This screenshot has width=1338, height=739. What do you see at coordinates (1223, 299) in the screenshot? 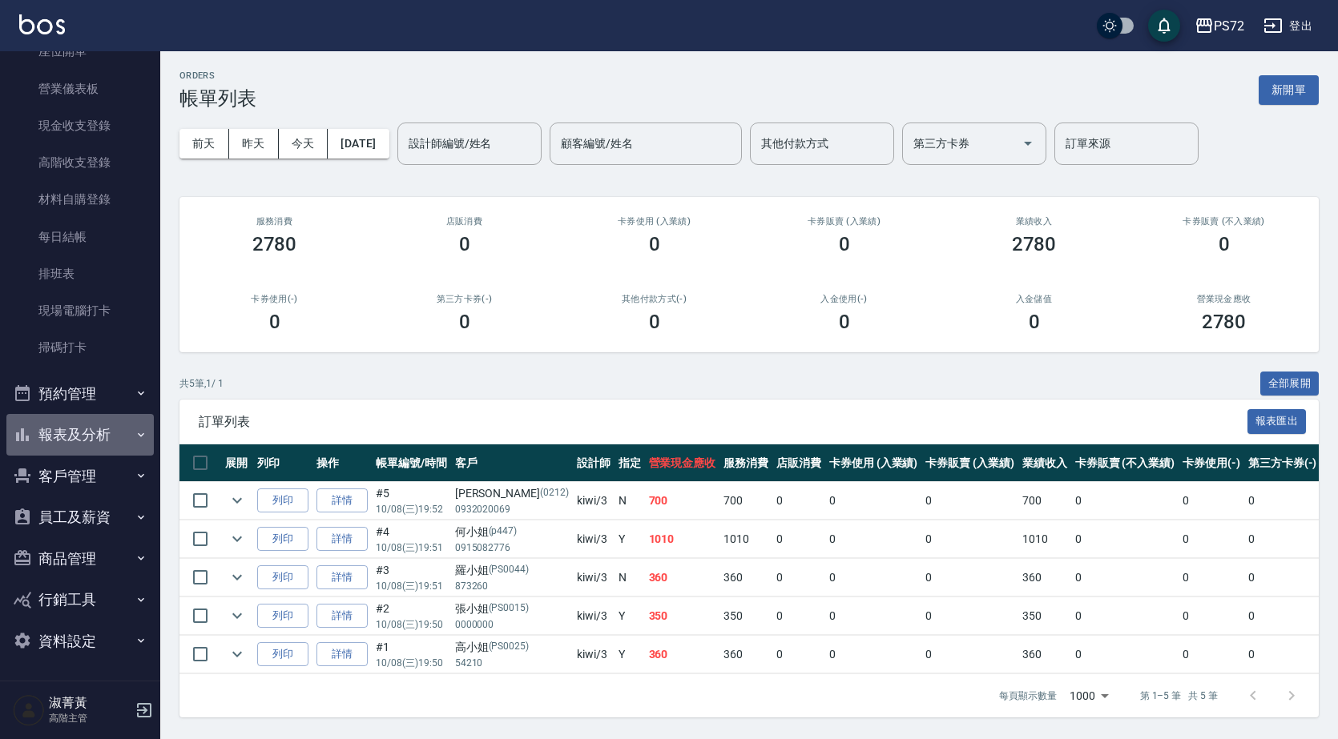
I see `h2: 營業現金應收` at bounding box center [1223, 299].